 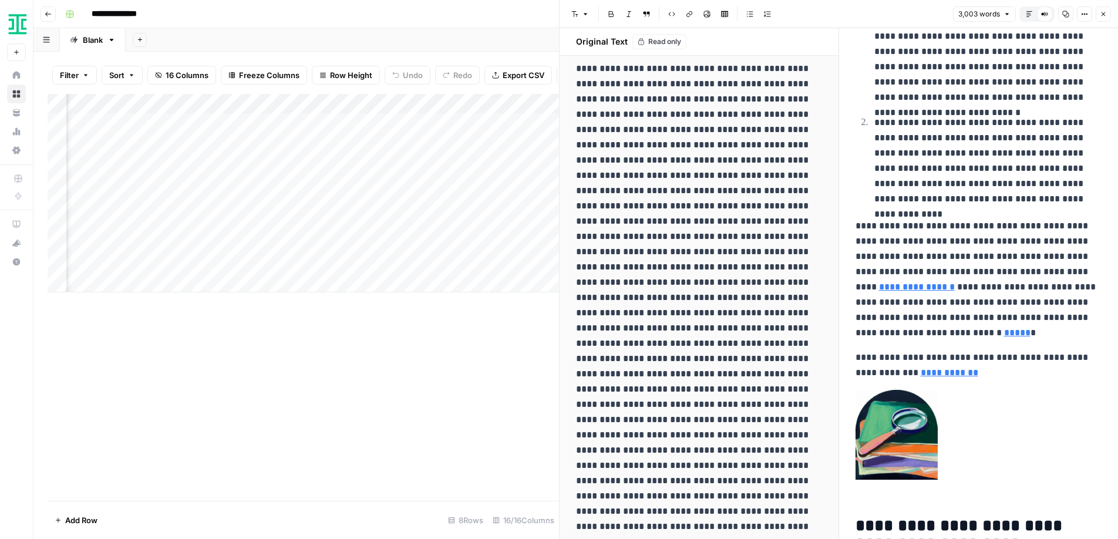 What do you see at coordinates (69, 75) in the screenshot?
I see `span: Filter` at bounding box center [69, 75].